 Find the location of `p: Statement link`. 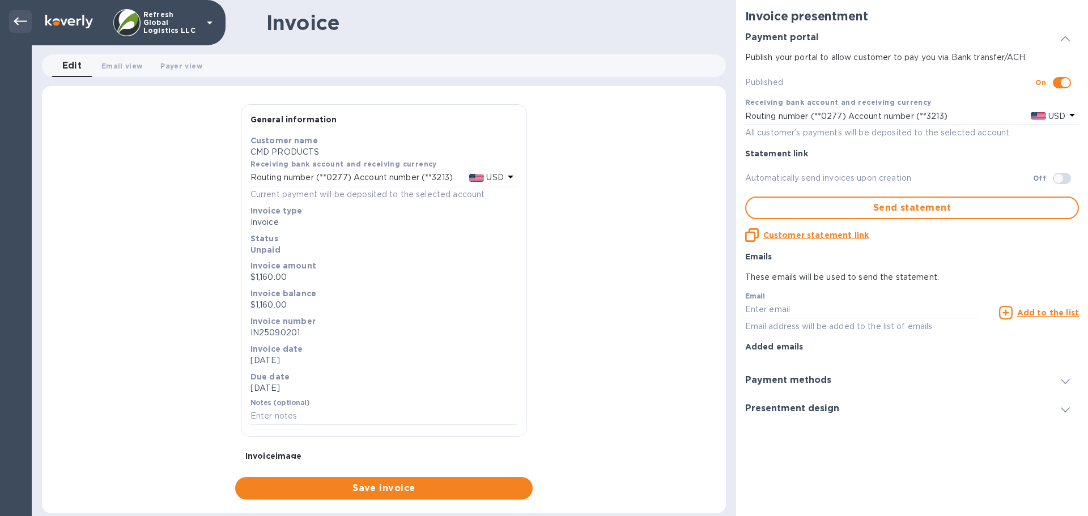

p: Statement link is located at coordinates (912, 154).